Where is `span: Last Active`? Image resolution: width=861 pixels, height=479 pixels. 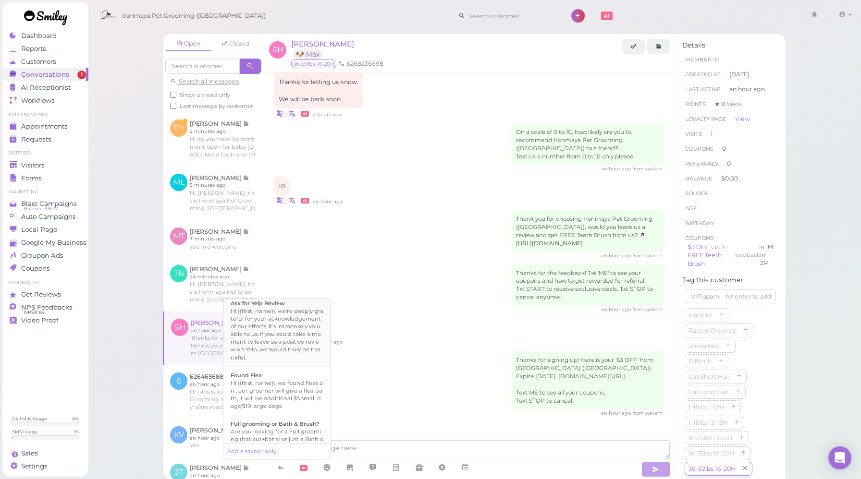
span: Last Active is located at coordinates (703, 89).